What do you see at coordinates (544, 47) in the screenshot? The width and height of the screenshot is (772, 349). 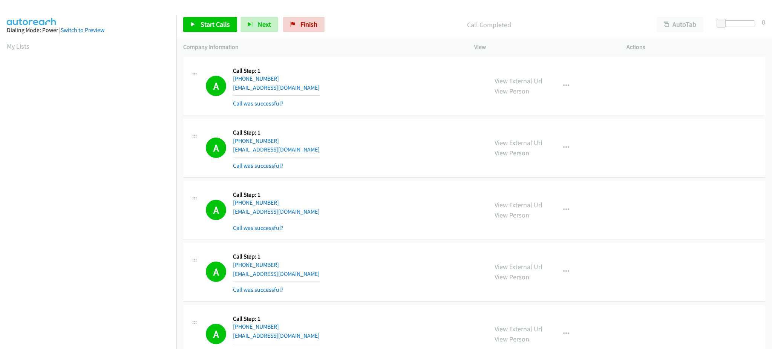 I see `p: View` at bounding box center [544, 47].